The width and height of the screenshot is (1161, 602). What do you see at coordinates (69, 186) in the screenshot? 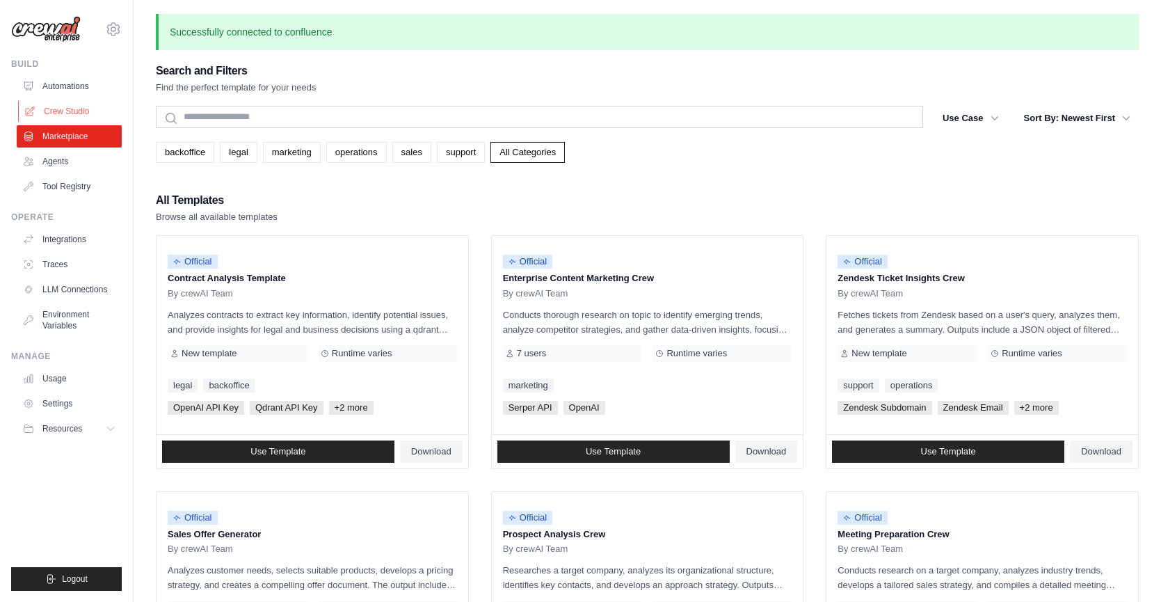
I see `a: Tool Registry` at bounding box center [69, 186].